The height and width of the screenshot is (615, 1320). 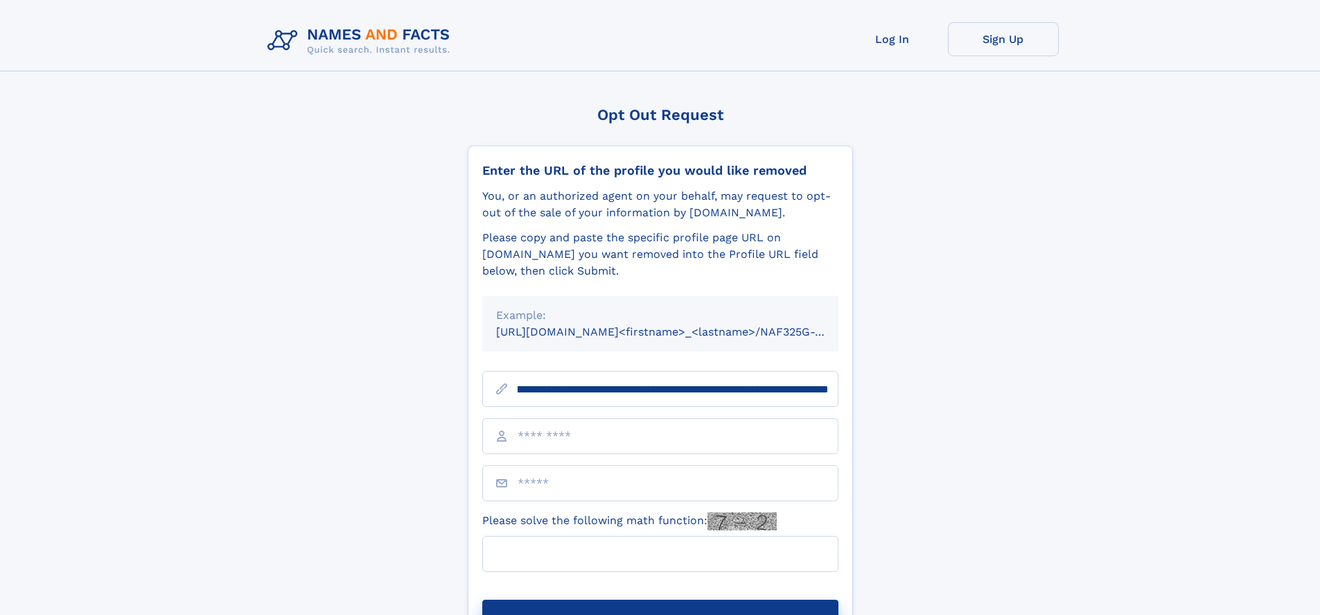 I want to click on div: Opt Out Request, so click(x=661, y=114).